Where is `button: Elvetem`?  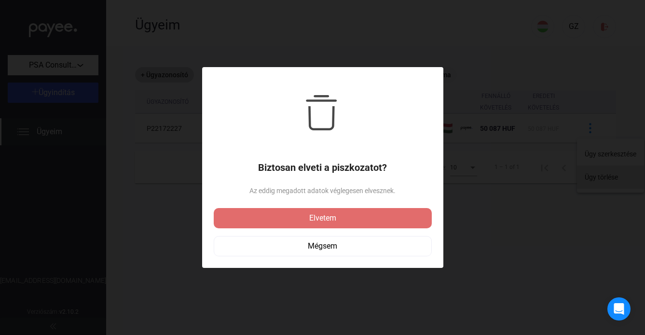 button: Elvetem is located at coordinates (323, 218).